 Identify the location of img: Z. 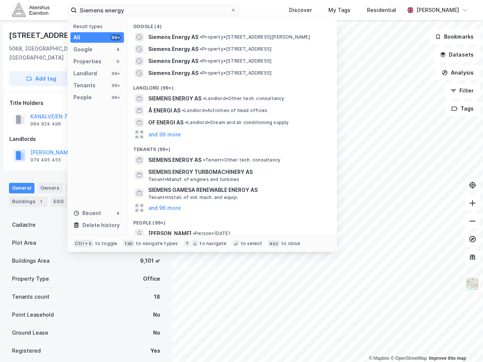
(473, 284).